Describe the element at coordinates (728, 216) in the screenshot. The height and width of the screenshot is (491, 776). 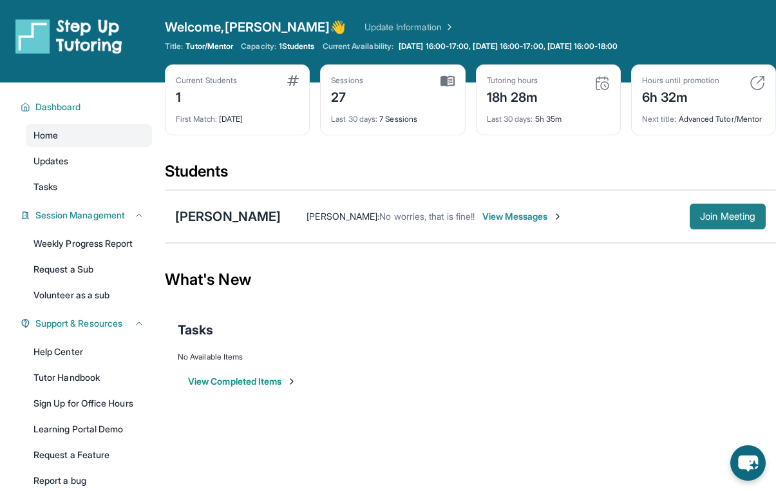
I see `span: Join Meeting` at that location.